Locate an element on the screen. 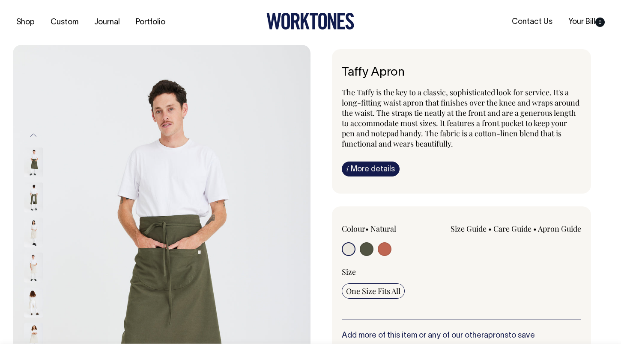 This screenshot has width=621, height=344. h6: Add more of this item or any of our other to save is located at coordinates (461, 336).